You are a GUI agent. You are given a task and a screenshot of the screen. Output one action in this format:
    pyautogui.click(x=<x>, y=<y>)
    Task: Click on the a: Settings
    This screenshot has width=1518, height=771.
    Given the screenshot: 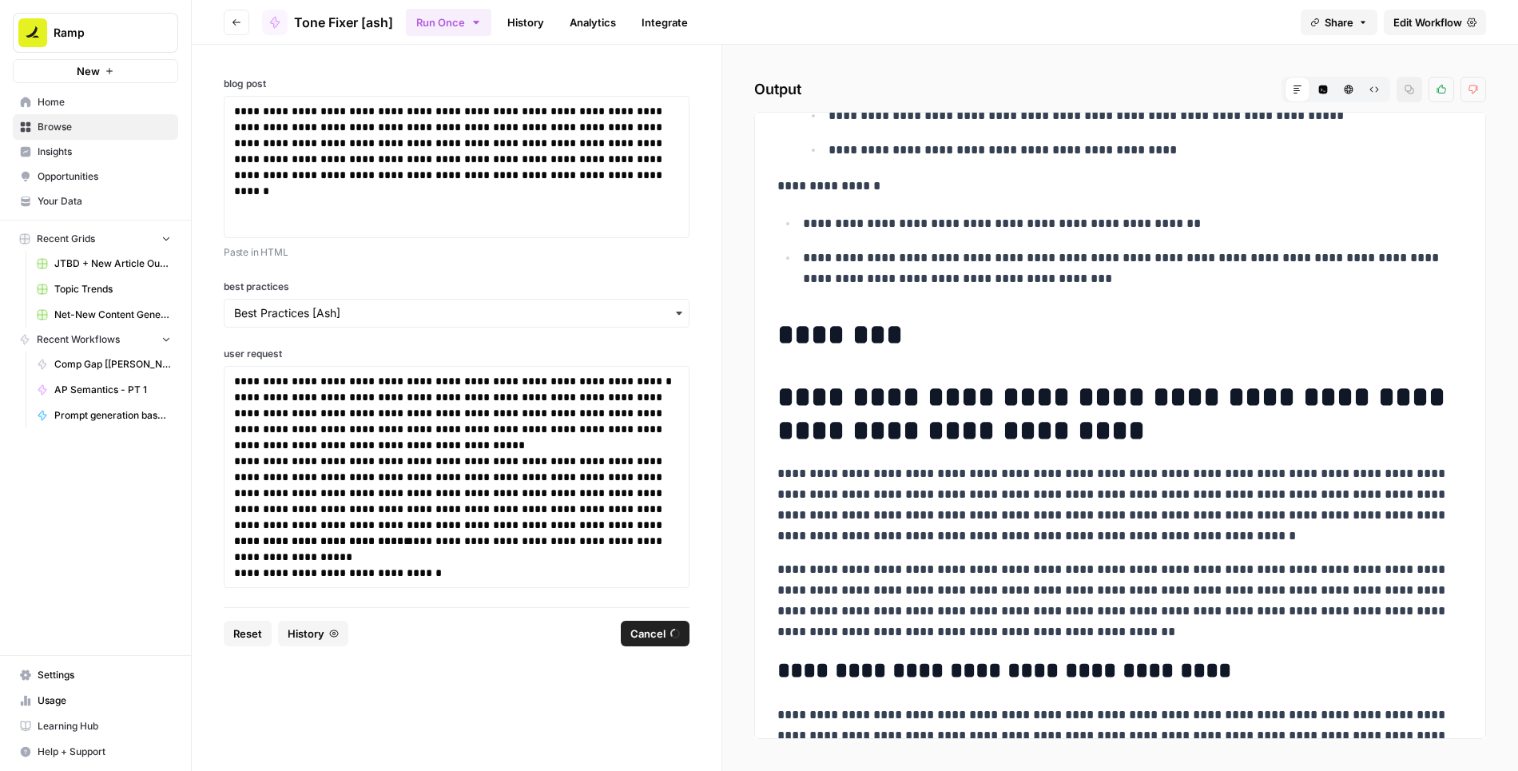 What is the action you would take?
    pyautogui.click(x=95, y=675)
    